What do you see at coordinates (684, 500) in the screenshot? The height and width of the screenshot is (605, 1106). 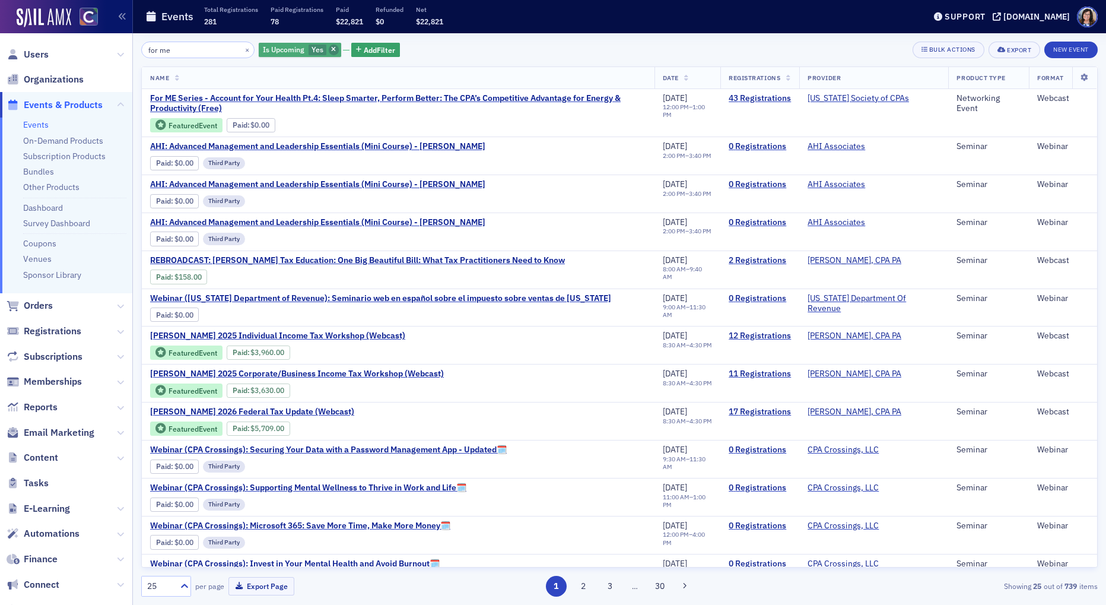 I see `time: 1:00 PM` at bounding box center [684, 500].